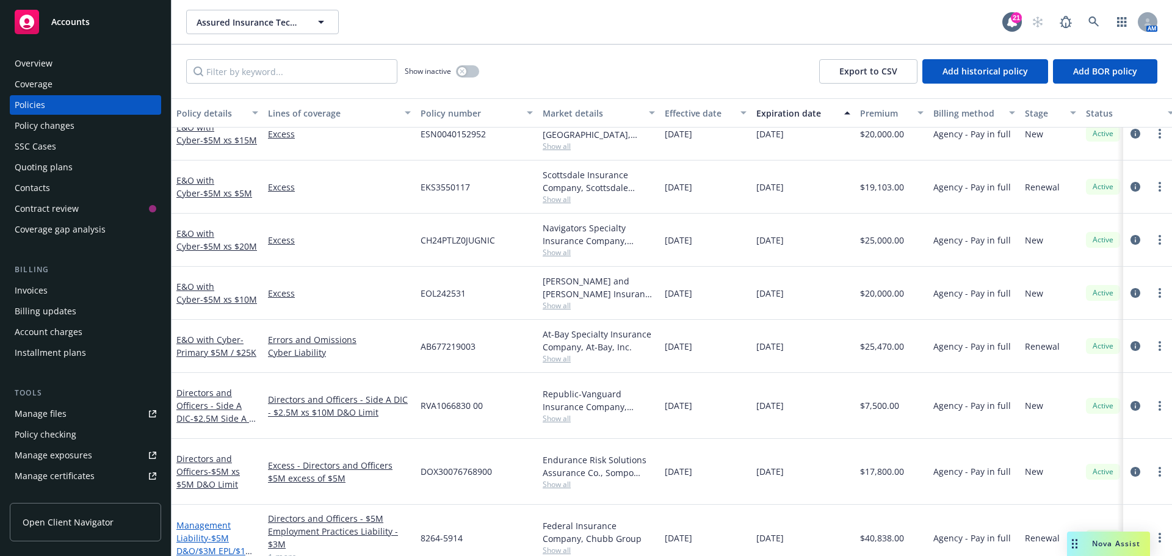 Image resolution: width=1172 pixels, height=556 pixels. What do you see at coordinates (85, 105) in the screenshot?
I see `a: Policies` at bounding box center [85, 105].